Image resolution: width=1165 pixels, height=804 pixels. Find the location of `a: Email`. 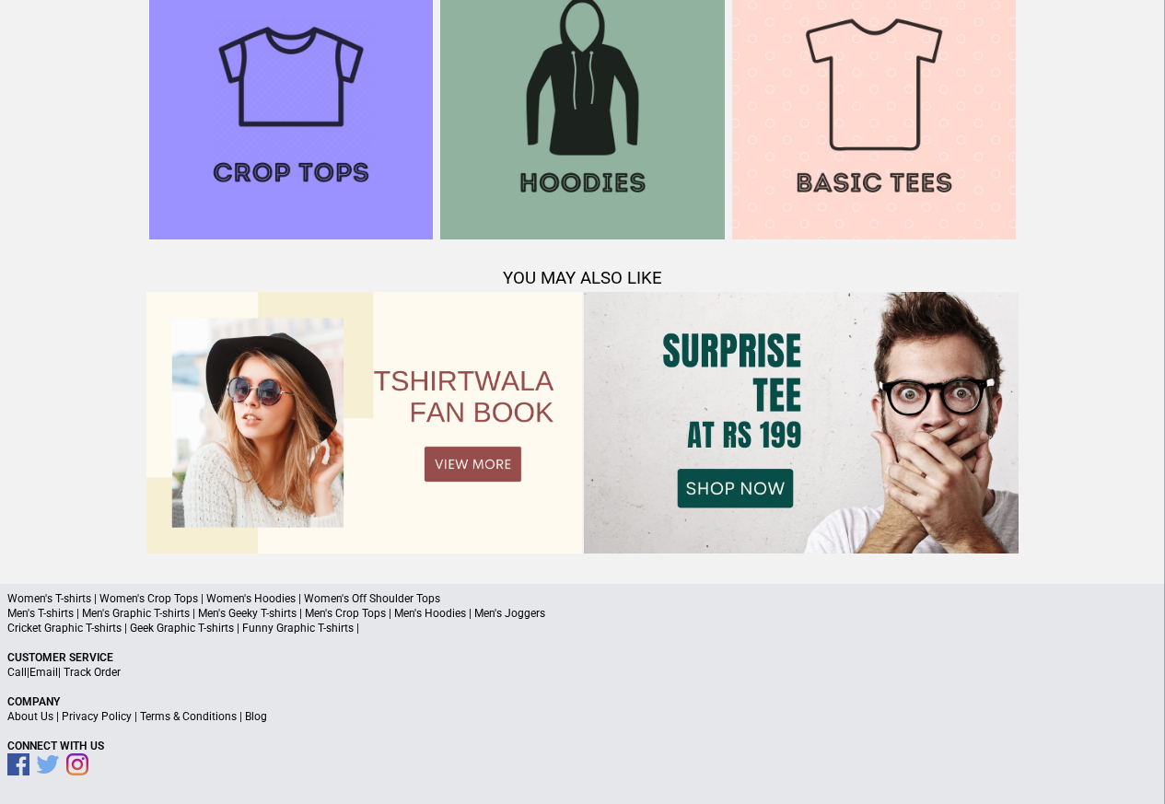

a: Email is located at coordinates (43, 672).